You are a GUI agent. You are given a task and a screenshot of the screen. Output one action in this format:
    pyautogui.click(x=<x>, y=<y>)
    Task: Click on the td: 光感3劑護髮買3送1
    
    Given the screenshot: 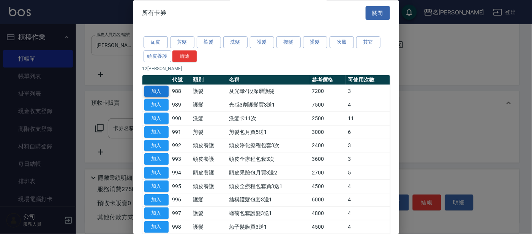 What is the action you would take?
    pyautogui.click(x=268, y=105)
    